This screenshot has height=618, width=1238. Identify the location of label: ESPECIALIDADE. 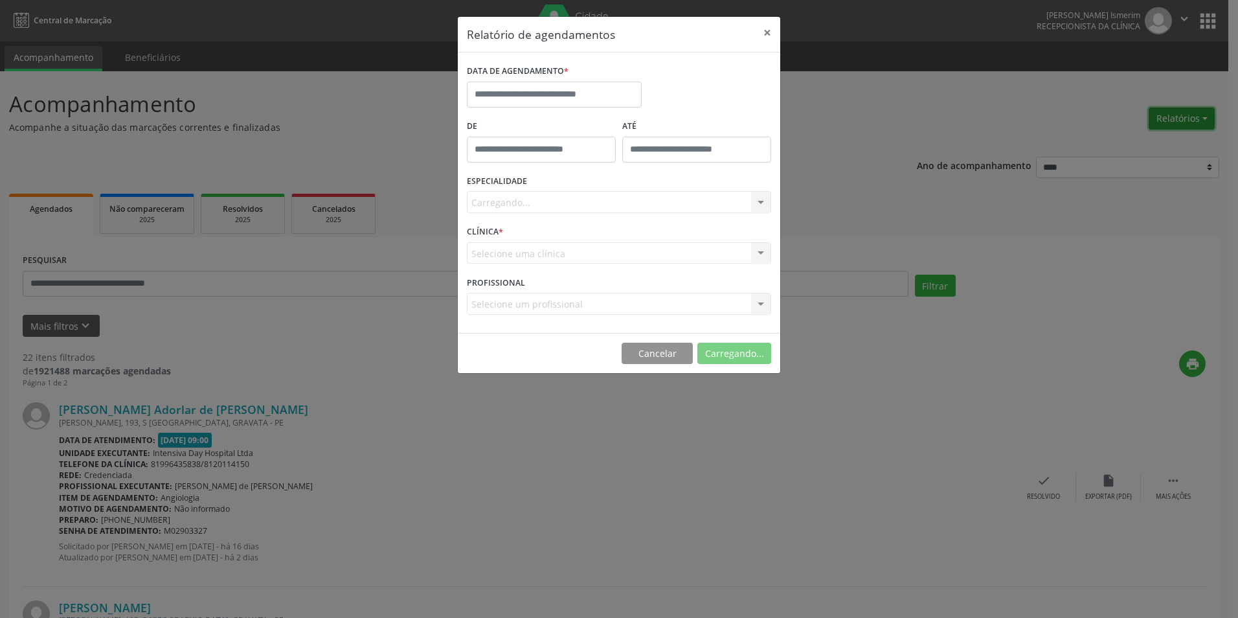
(497, 181).